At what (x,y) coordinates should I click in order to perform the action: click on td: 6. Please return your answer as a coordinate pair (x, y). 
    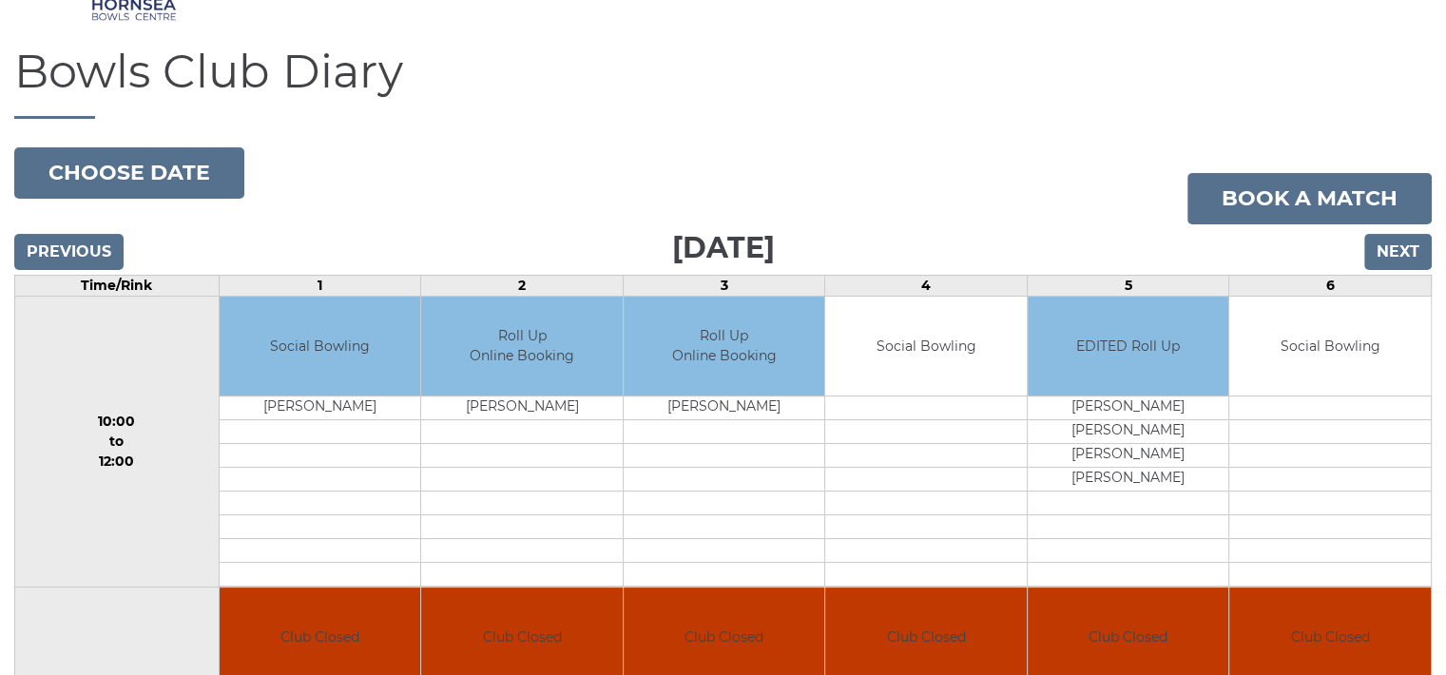
    Looking at the image, I should click on (1330, 285).